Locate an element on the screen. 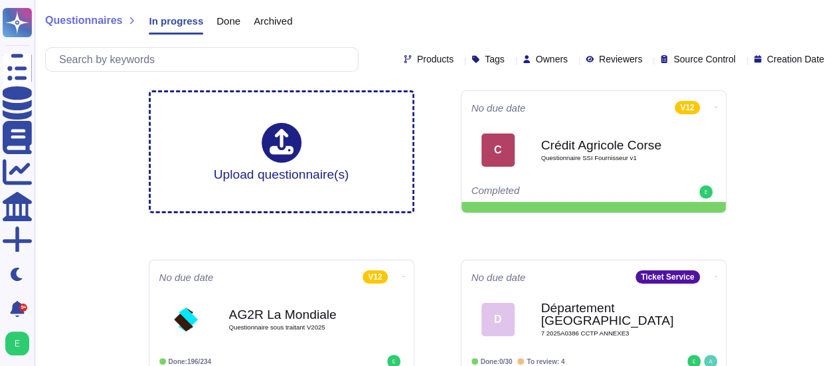  span: Owners is located at coordinates (552, 59).